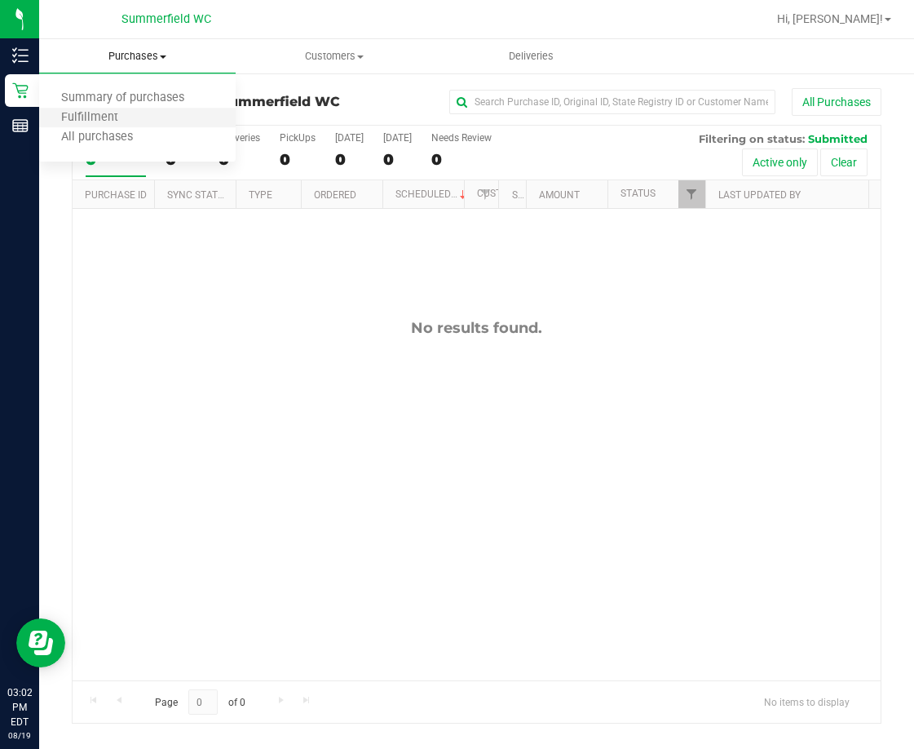 This screenshot has width=914, height=749. I want to click on span: Filtering on status:, so click(752, 139).